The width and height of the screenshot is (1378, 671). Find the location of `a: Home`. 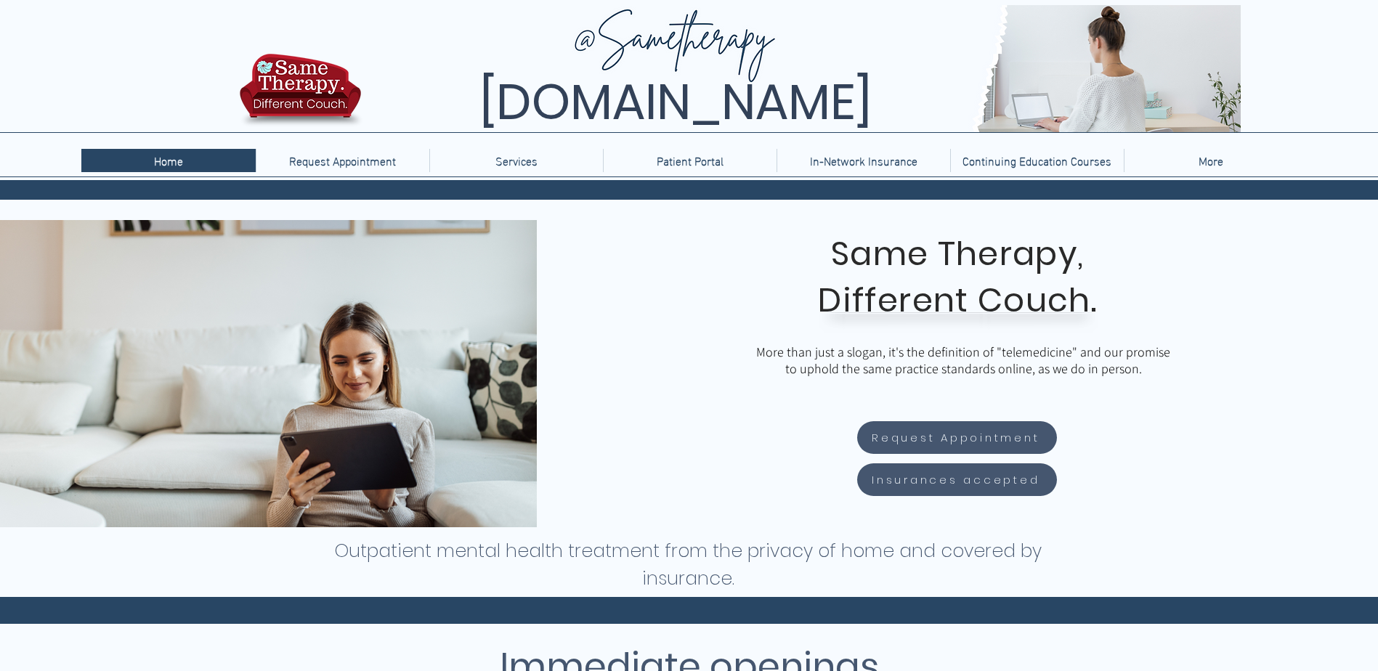

a: Home is located at coordinates (169, 161).